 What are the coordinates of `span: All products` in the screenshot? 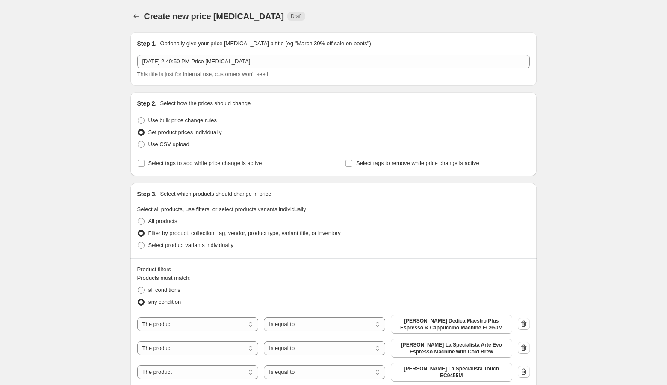 It's located at (163, 221).